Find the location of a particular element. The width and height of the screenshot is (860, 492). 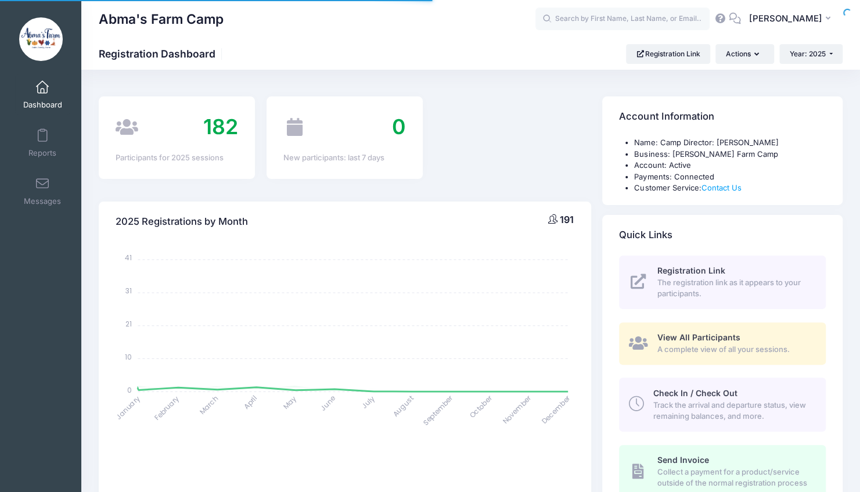

tspan: 0 is located at coordinates (130, 389).